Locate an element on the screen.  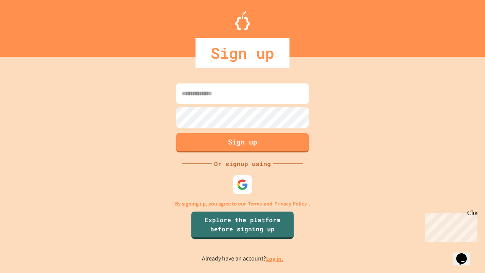
div: Sign up is located at coordinates (243, 53).